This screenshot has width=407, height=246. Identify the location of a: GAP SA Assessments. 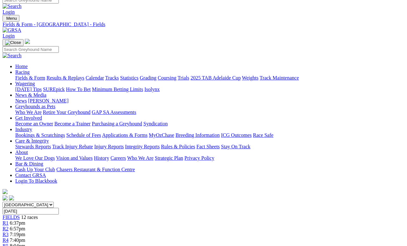
(114, 112).